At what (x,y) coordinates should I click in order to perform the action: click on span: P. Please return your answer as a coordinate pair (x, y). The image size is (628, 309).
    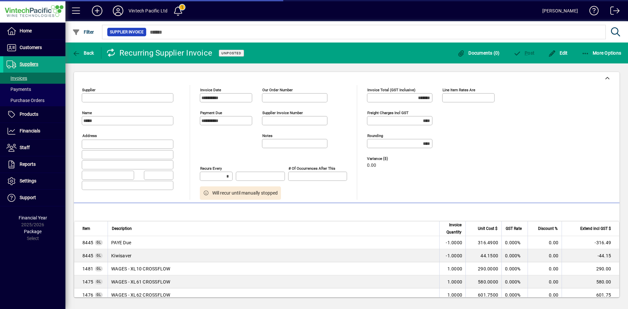
    Looking at the image, I should click on (526, 53).